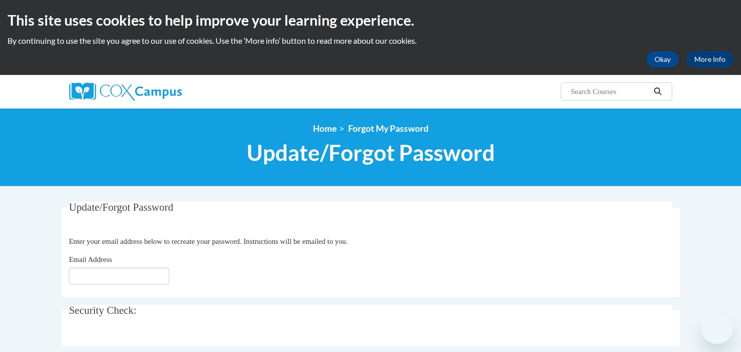 The width and height of the screenshot is (741, 352). Describe the element at coordinates (102, 310) in the screenshot. I see `span: Security Check:` at that location.